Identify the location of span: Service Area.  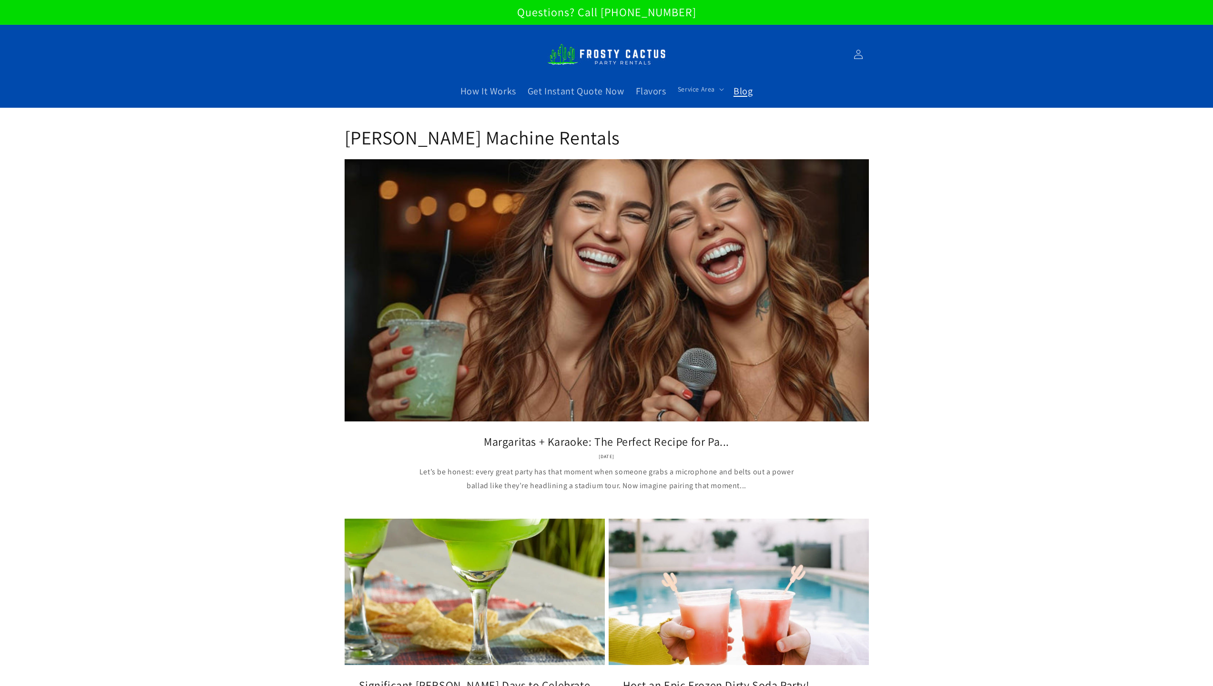
(696, 89).